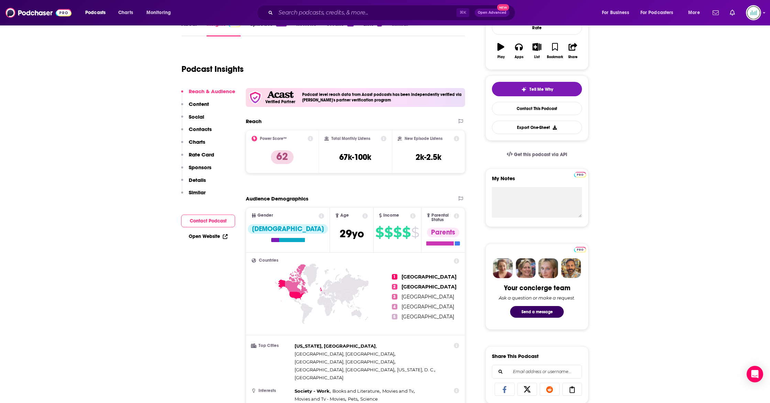 This screenshot has width=770, height=403. I want to click on span: Gender, so click(265, 215).